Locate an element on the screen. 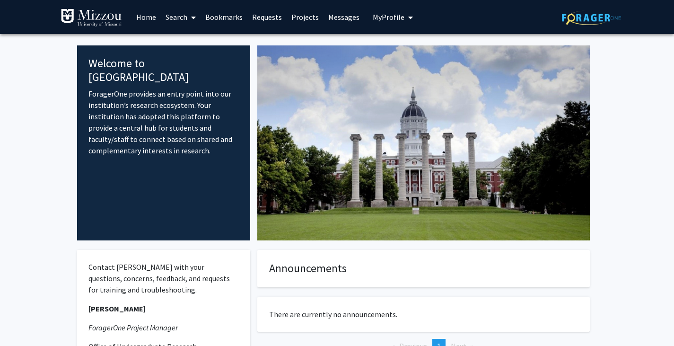  a: Home is located at coordinates (146, 17).